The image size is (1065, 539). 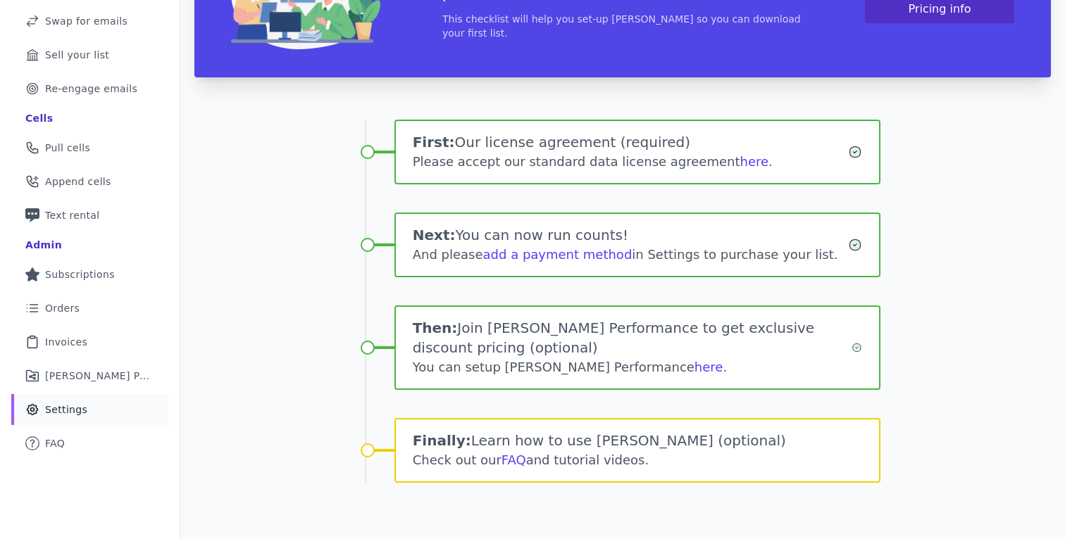 I want to click on div: Cells, so click(x=39, y=118).